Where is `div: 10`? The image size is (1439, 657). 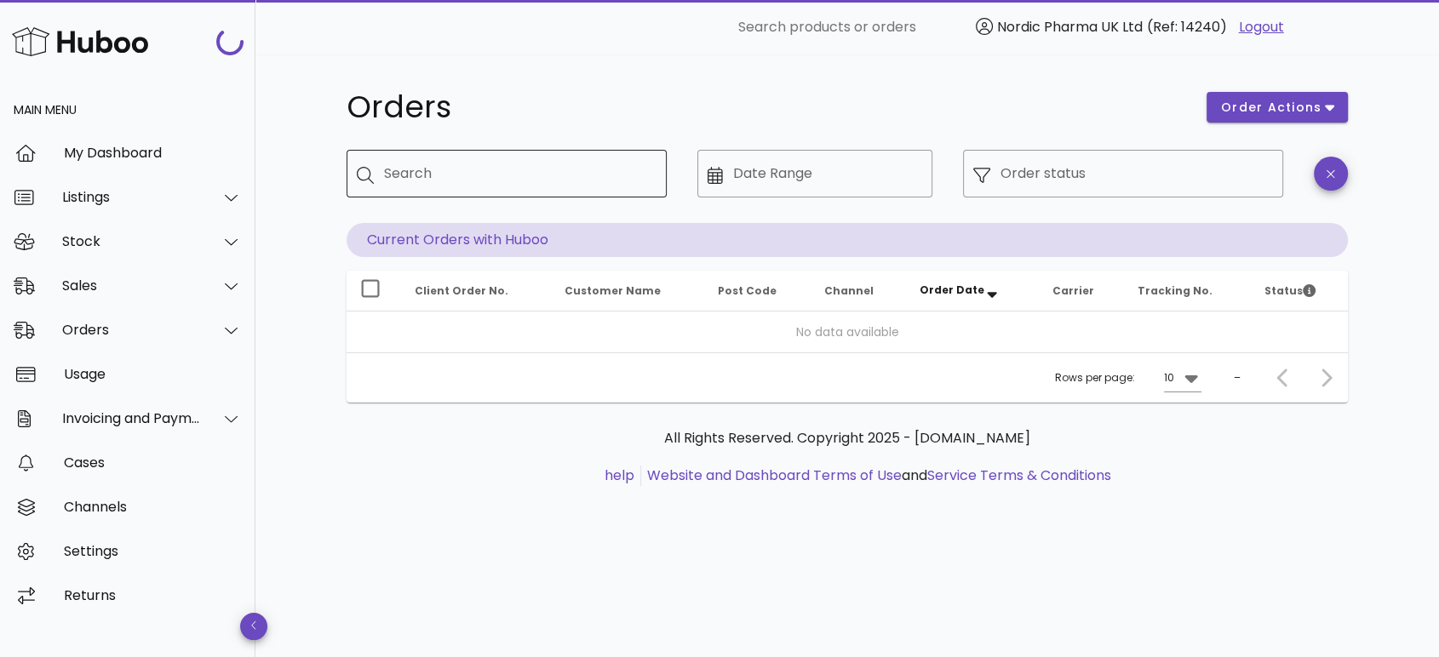
div: 10 is located at coordinates (1169, 378).